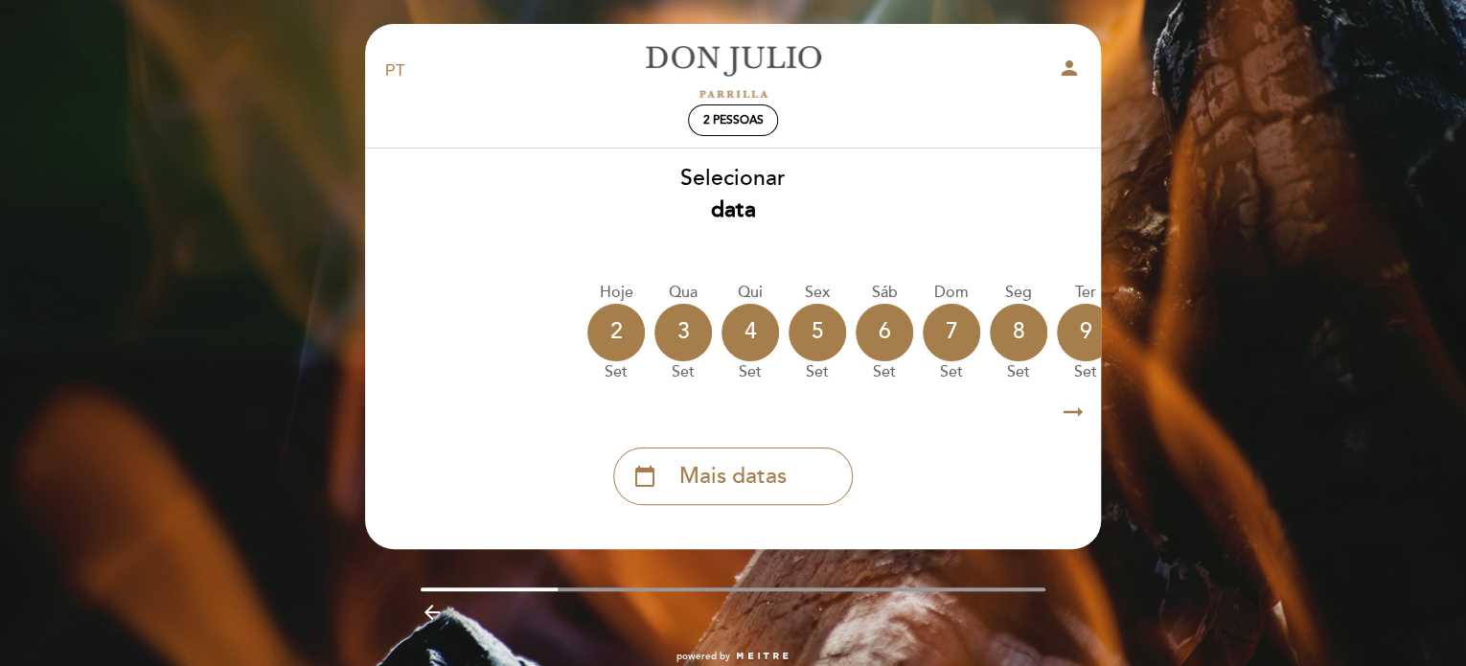 Image resolution: width=1466 pixels, height=666 pixels. What do you see at coordinates (817, 292) in the screenshot?
I see `div: Sex` at bounding box center [817, 292].